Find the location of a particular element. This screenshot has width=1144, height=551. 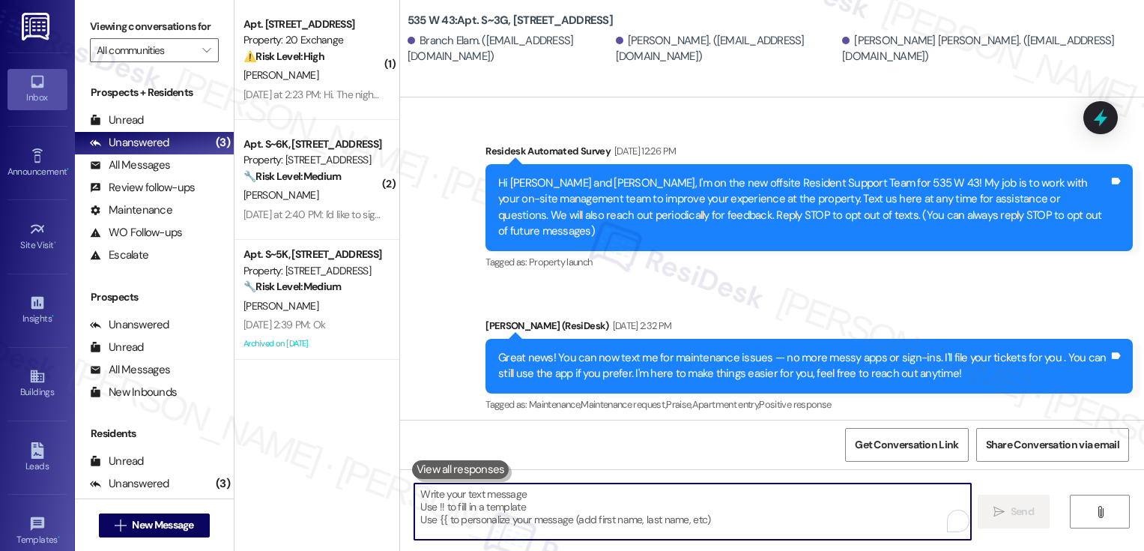

span: Get Conversation Link is located at coordinates (907, 444).